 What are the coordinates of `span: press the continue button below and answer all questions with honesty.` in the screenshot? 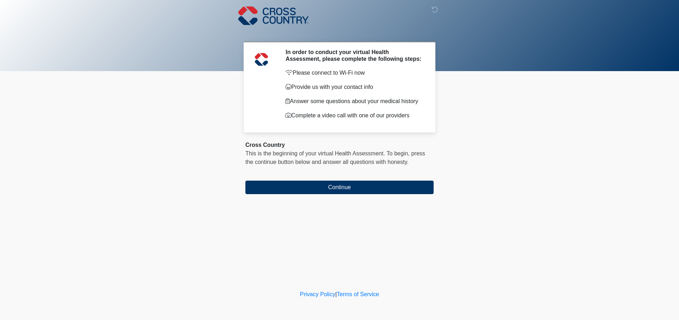 It's located at (335, 157).